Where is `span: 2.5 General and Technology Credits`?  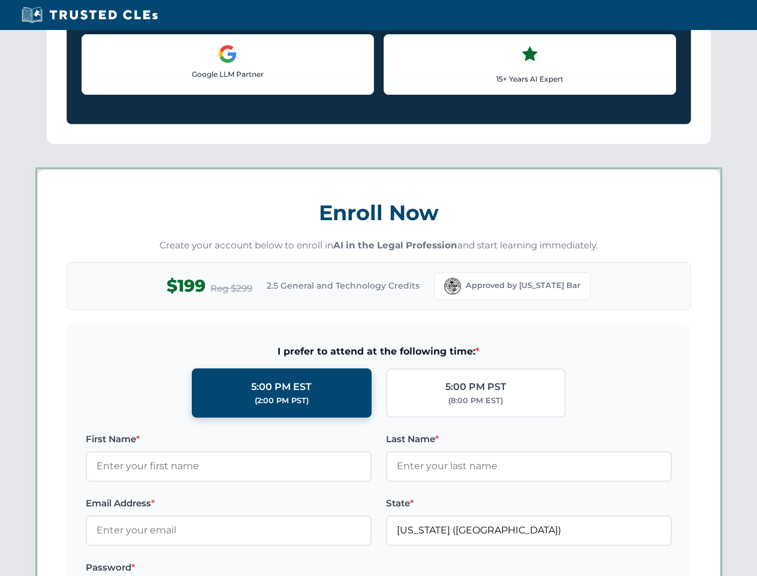 span: 2.5 General and Technology Credits is located at coordinates (343, 285).